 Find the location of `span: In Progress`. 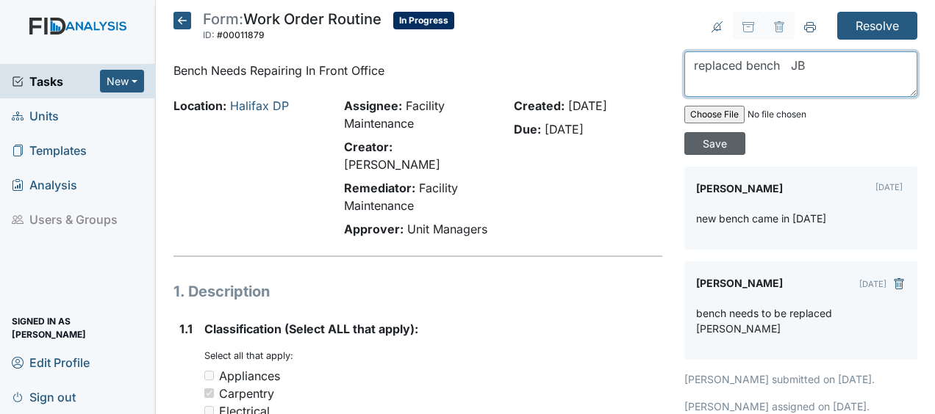

span: In Progress is located at coordinates (423, 21).